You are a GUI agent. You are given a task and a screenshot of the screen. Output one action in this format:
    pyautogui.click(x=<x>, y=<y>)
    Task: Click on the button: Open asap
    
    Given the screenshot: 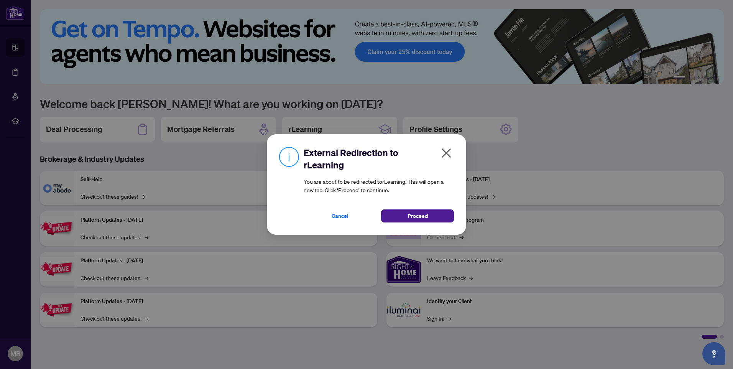 What is the action you would take?
    pyautogui.click(x=714, y=354)
    